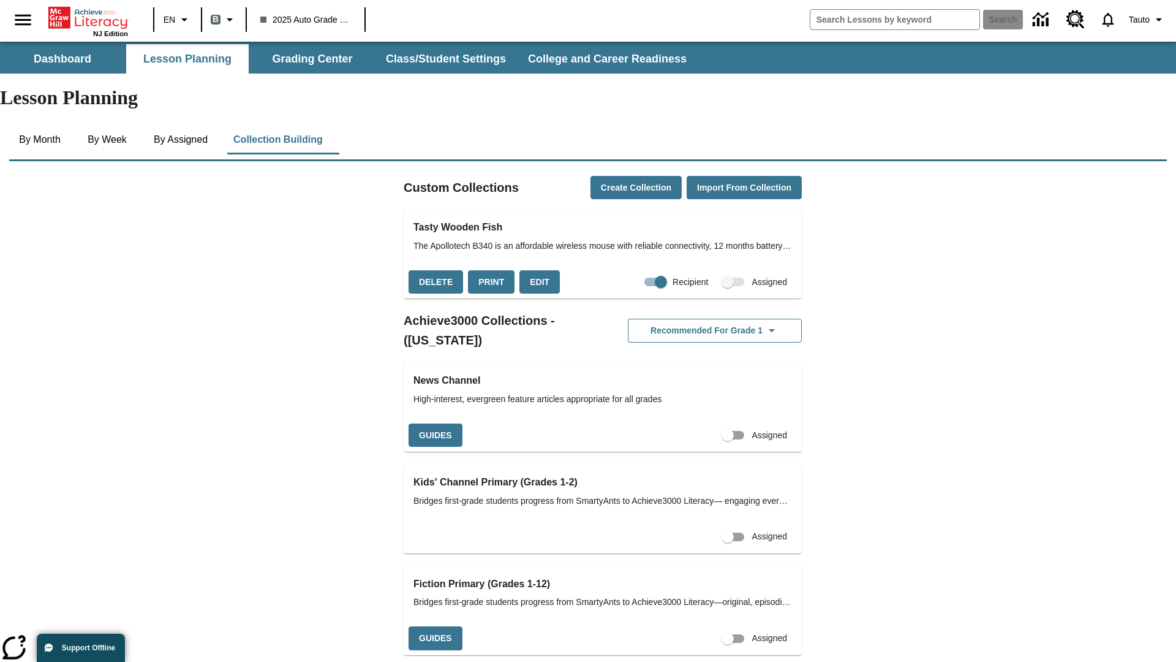 The height and width of the screenshot is (662, 1176). Describe the element at coordinates (187, 59) in the screenshot. I see `button: Lesson Planning` at that location.